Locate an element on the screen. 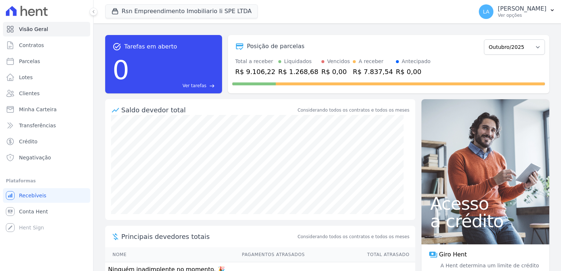 This screenshot has width=561, height=271. div: Posição de parcelas is located at coordinates (276, 46).